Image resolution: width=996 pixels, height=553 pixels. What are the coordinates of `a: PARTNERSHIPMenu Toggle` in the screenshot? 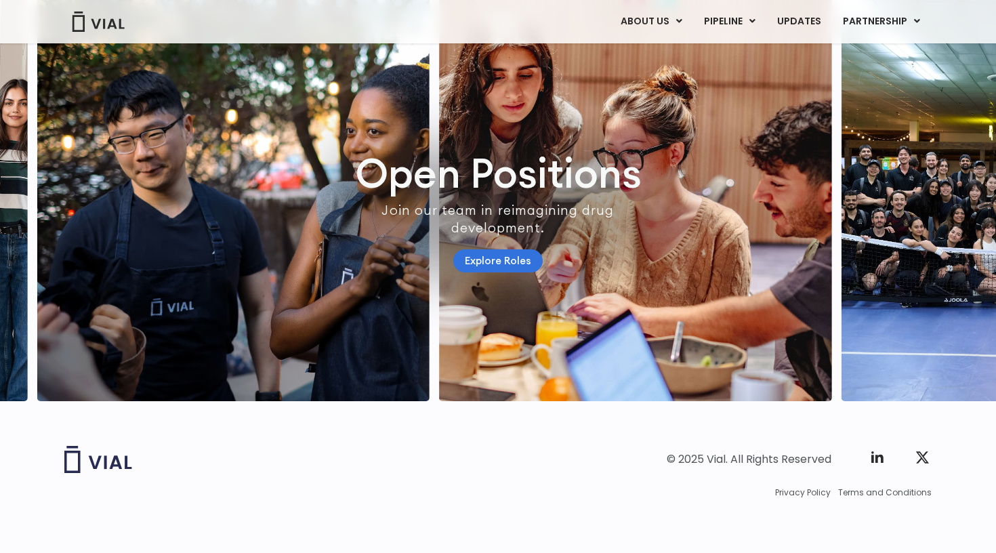 It's located at (881, 22).